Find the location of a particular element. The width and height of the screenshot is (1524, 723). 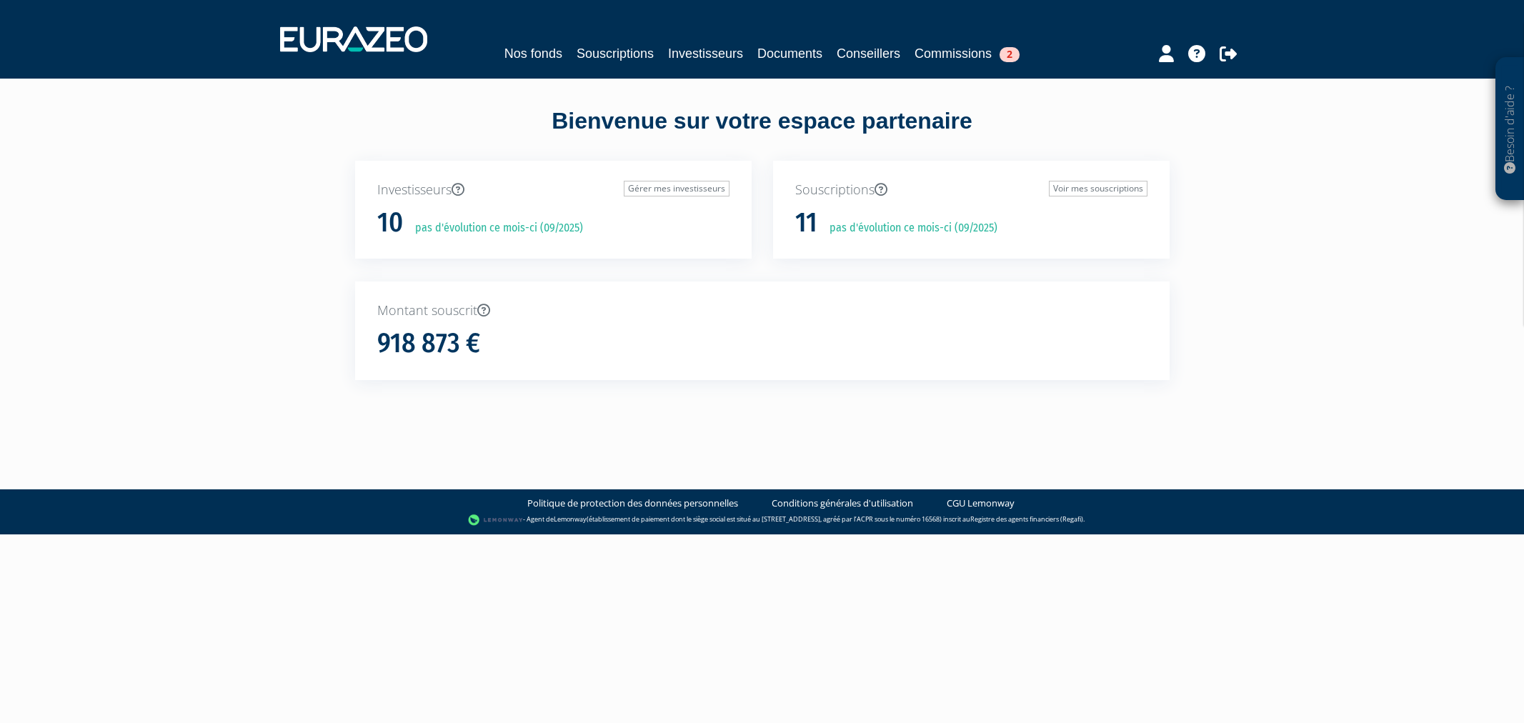

a: Commissions2 is located at coordinates (967, 54).